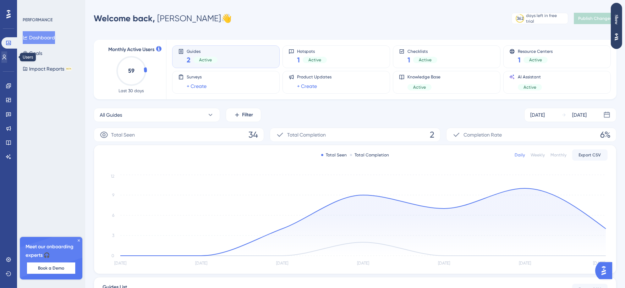  I want to click on span: Filter, so click(248, 115).